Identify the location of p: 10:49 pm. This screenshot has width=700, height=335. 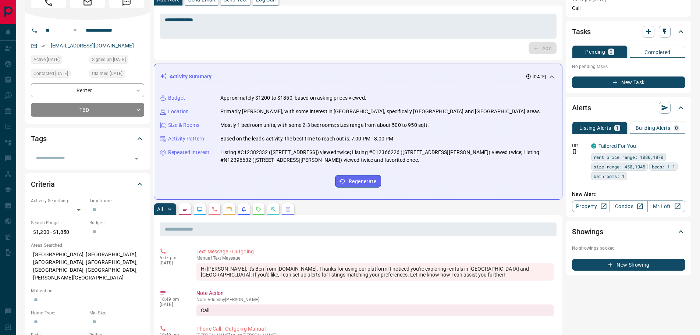
(172, 299).